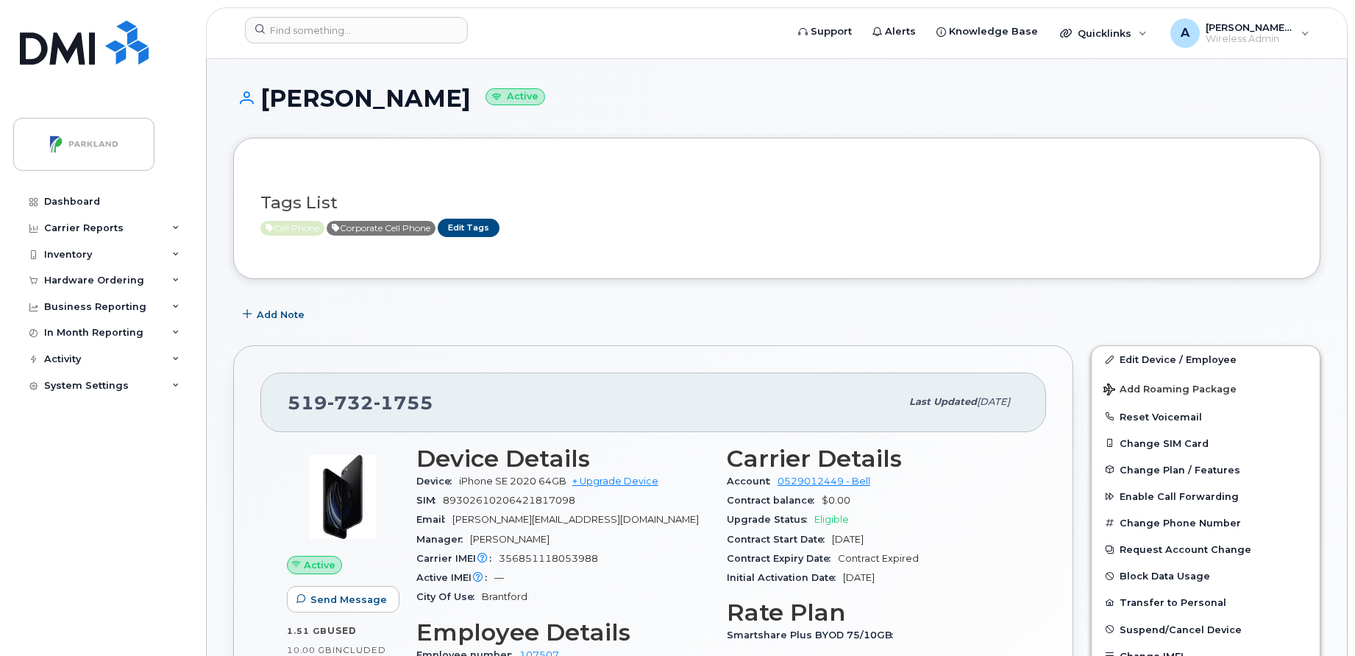  What do you see at coordinates (1206, 549) in the screenshot?
I see `button: Request Account Change` at bounding box center [1206, 549].